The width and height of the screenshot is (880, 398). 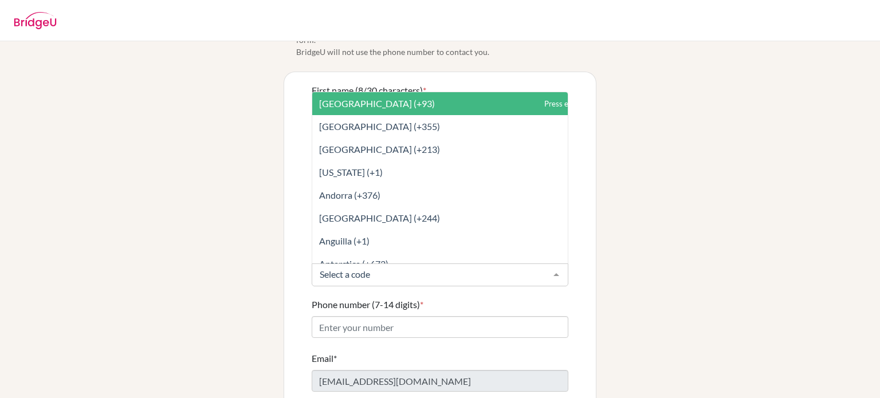 What do you see at coordinates (440, 327) in the screenshot?
I see `input: Enter your number` at bounding box center [440, 327].